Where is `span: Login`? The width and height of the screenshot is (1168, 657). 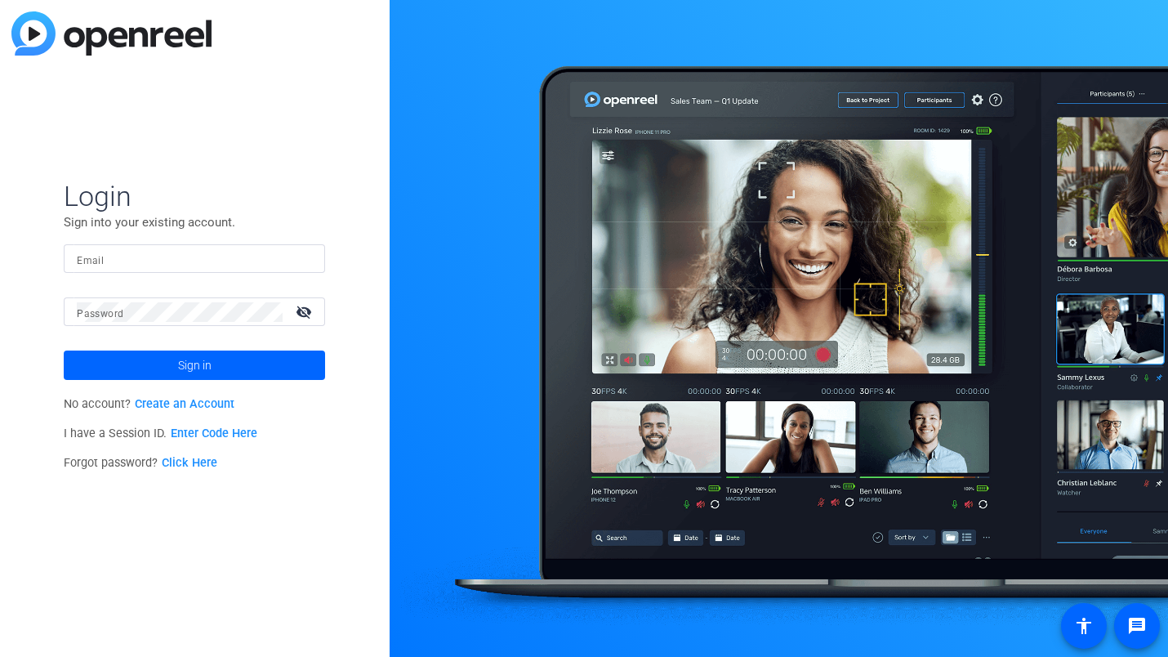 span: Login is located at coordinates (194, 196).